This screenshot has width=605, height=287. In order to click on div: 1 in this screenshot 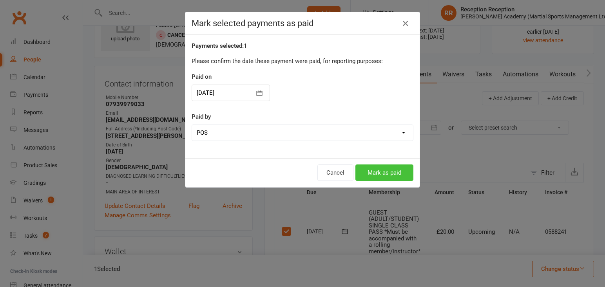, I will do `click(303, 46)`.